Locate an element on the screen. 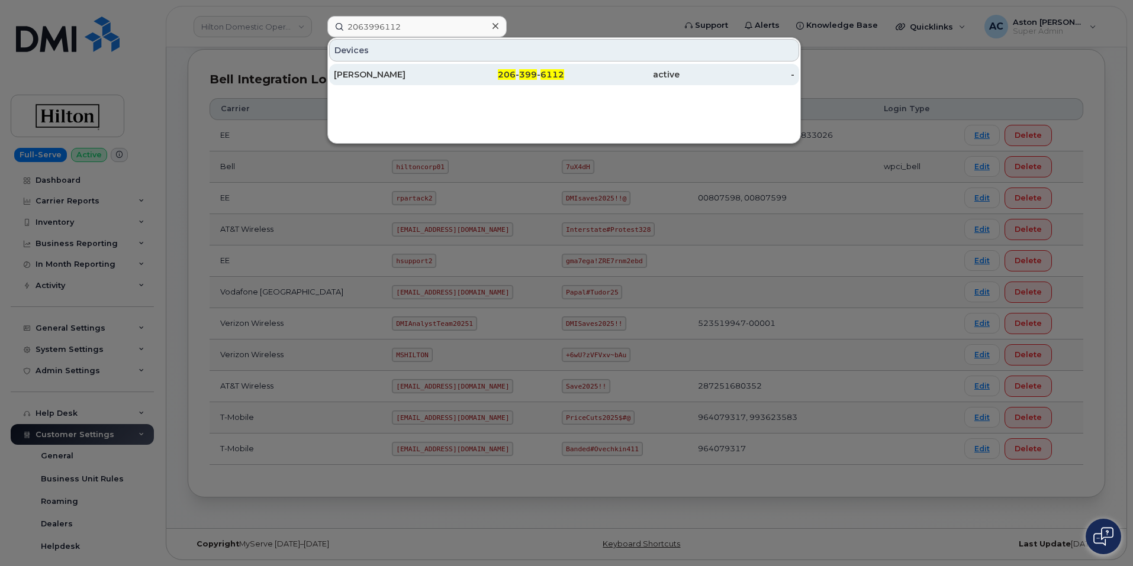  input: Find something... is located at coordinates (417, 27).